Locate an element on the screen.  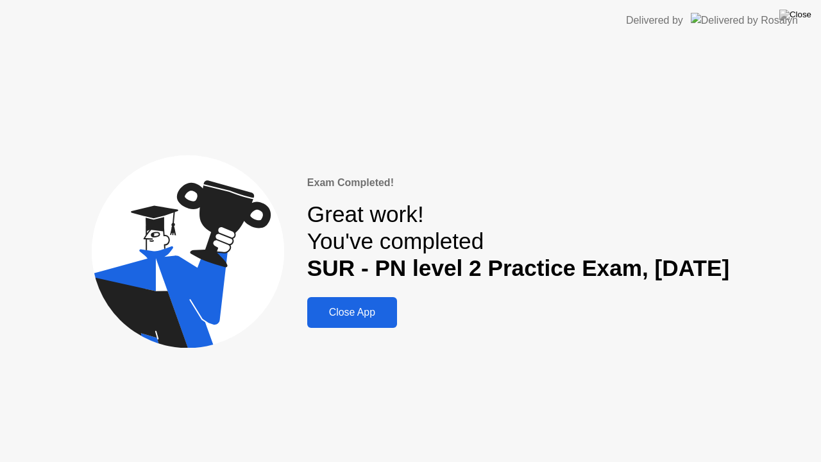
div: Close App is located at coordinates (352, 312).